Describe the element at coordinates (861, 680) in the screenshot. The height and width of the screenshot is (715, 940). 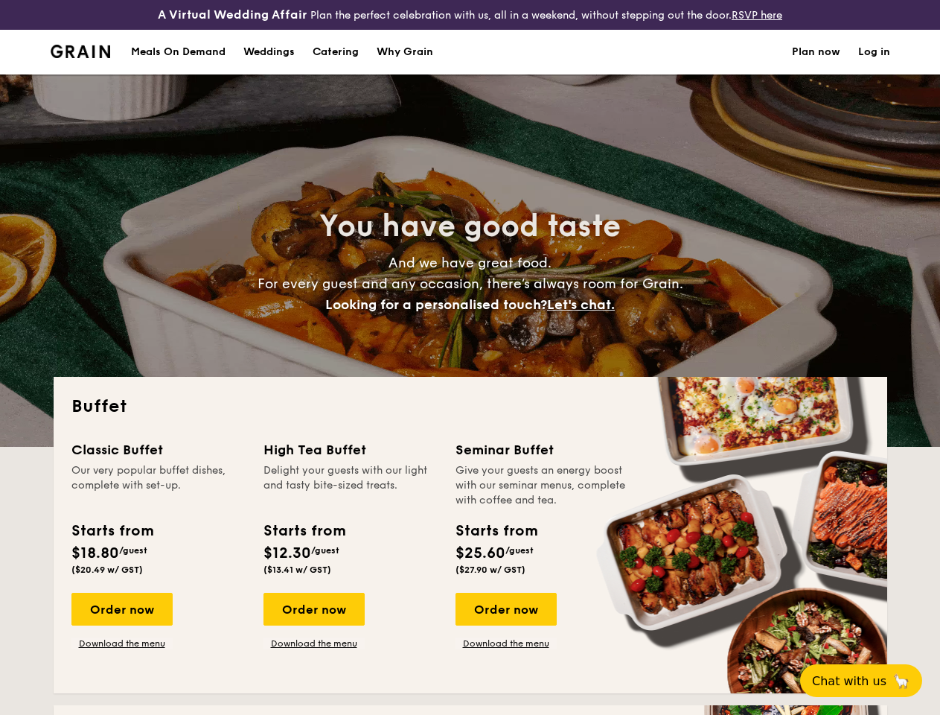
I see `button: Chat with us🦙` at that location.